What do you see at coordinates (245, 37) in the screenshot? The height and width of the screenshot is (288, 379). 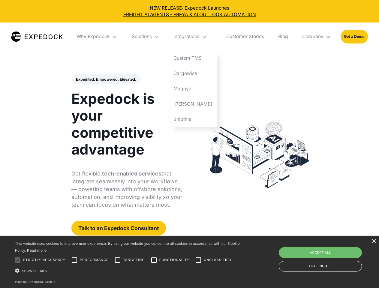 I see `a: Customer Stories` at bounding box center [245, 37].